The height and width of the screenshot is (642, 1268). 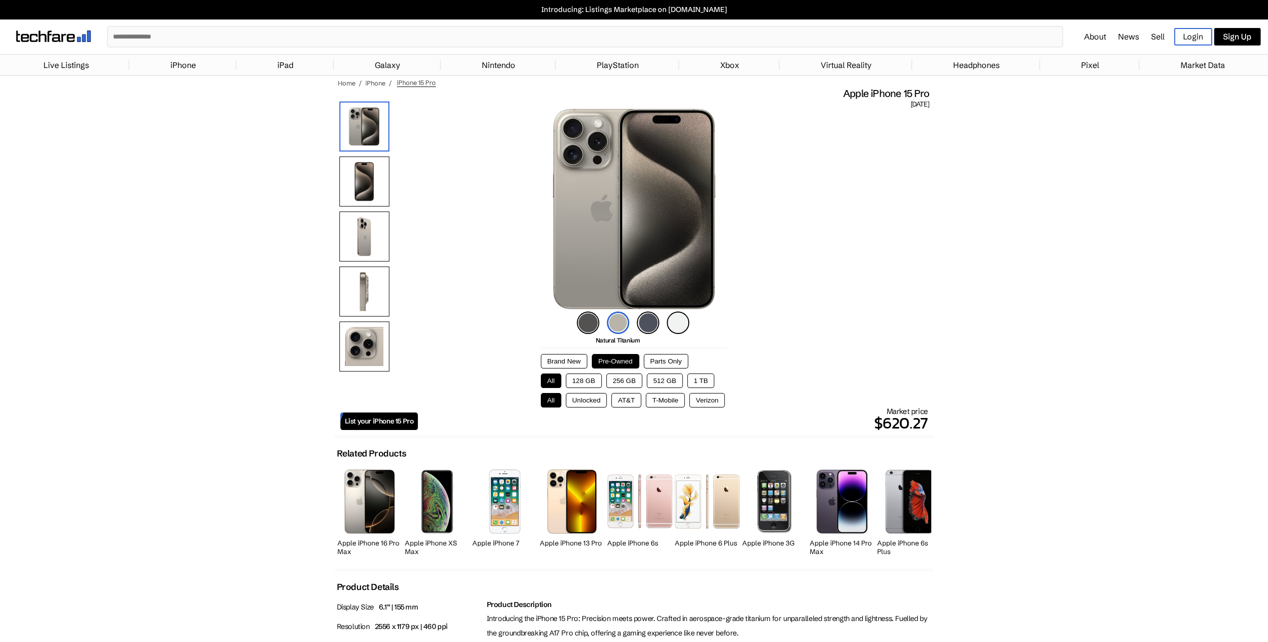 I want to click on h2: Apple iPhone 3G, so click(x=775, y=543).